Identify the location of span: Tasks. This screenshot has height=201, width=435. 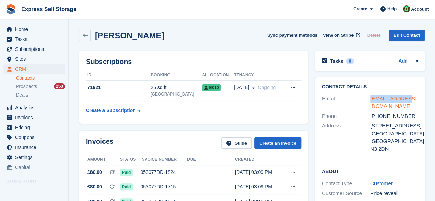
(36, 39).